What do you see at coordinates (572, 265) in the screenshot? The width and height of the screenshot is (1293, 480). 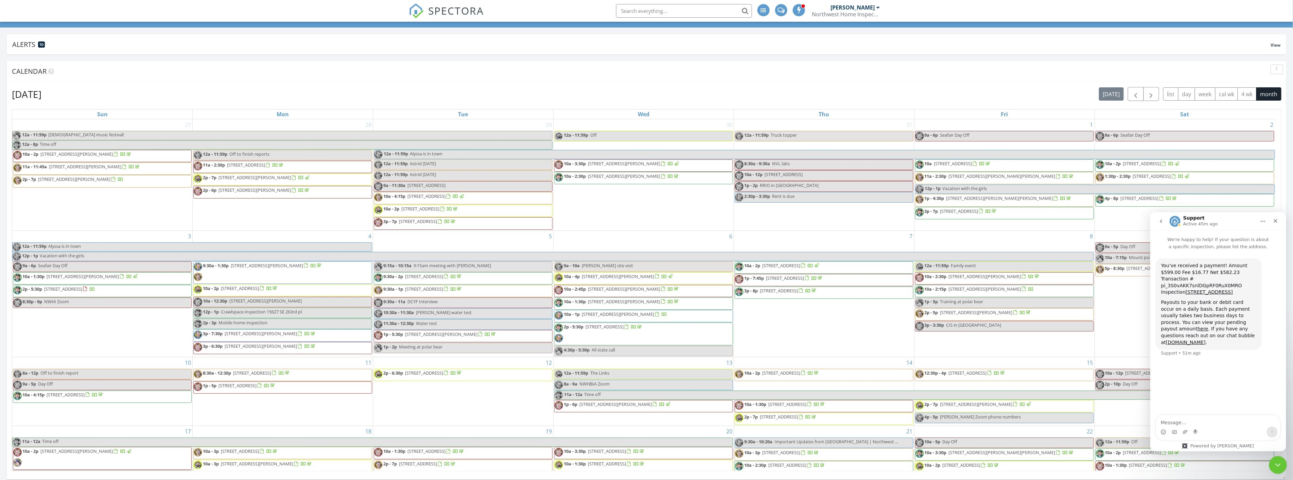 I see `span: 9a - 10a` at bounding box center [572, 265].